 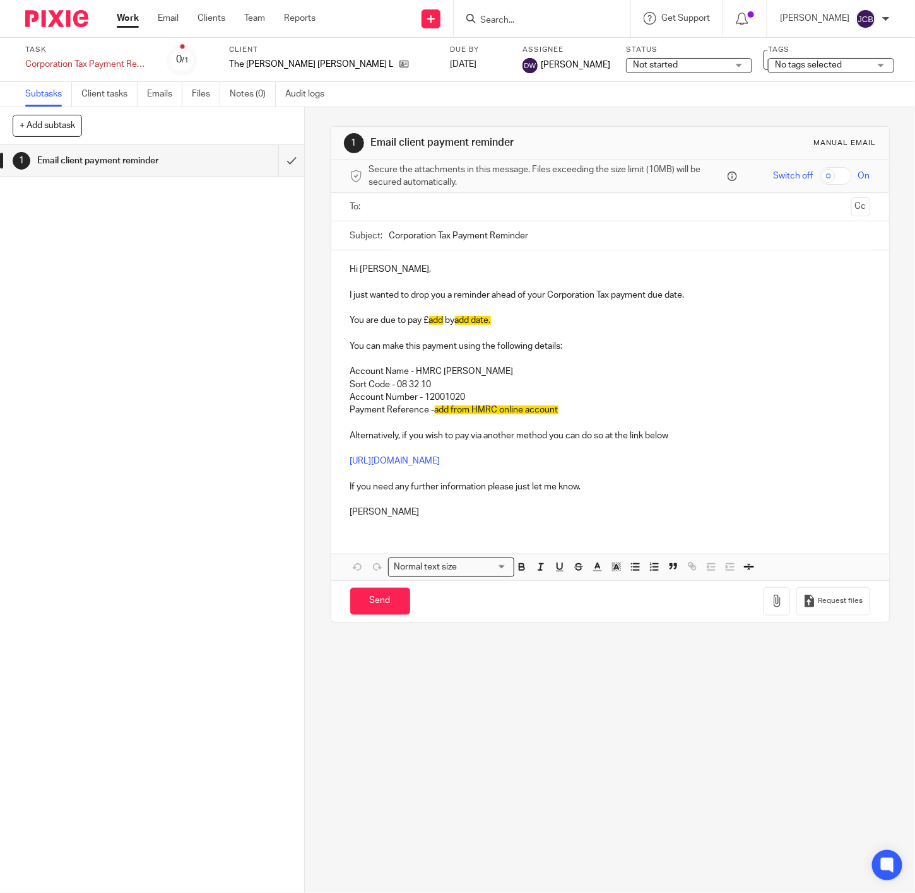 I want to click on a: Reports, so click(x=300, y=18).